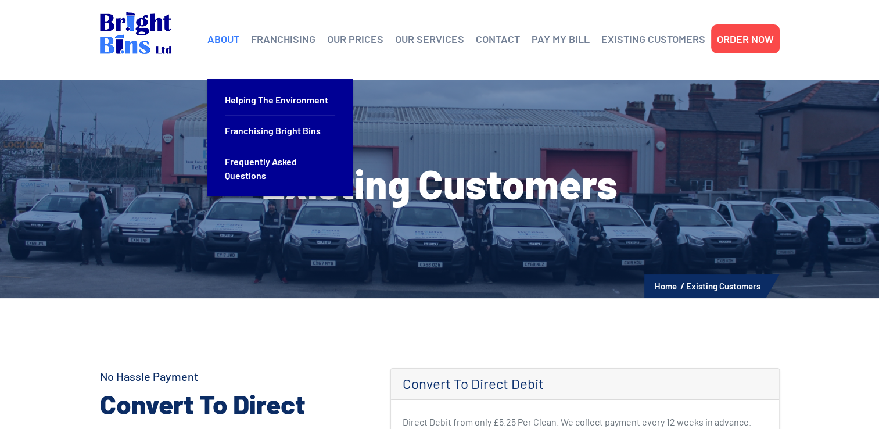  What do you see at coordinates (666, 286) in the screenshot?
I see `a: Home` at bounding box center [666, 286].